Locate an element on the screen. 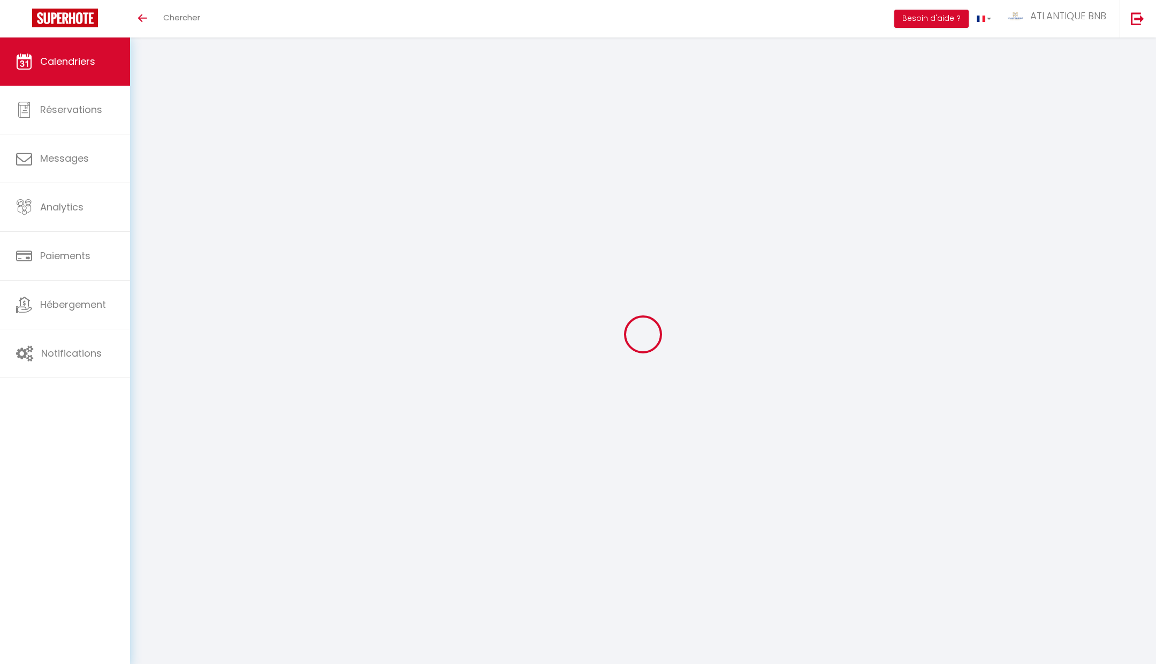 The image size is (1156, 664). button: Besoin d'aide ? is located at coordinates (932, 19).